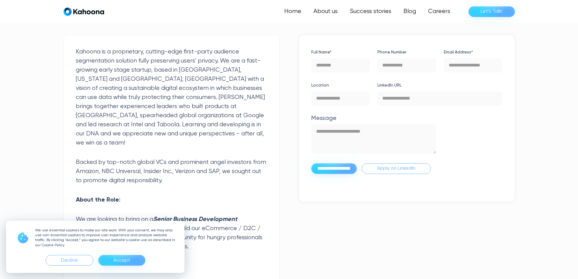 The height and width of the screenshot is (279, 578). Describe the element at coordinates (406, 52) in the screenshot. I see `label: Phone Number` at that location.